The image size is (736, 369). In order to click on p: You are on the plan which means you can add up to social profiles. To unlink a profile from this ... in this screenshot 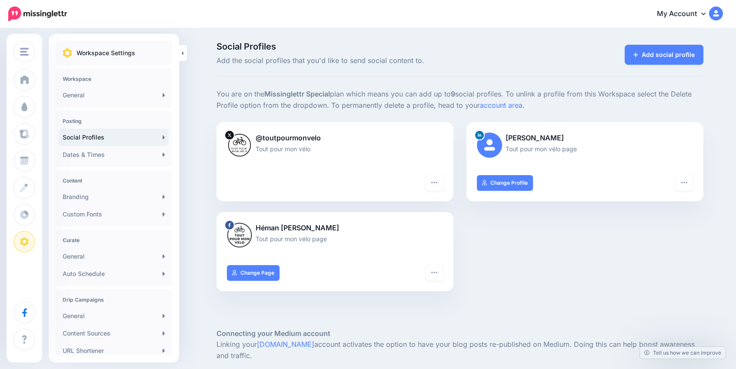, I will do `click(460, 100)`.